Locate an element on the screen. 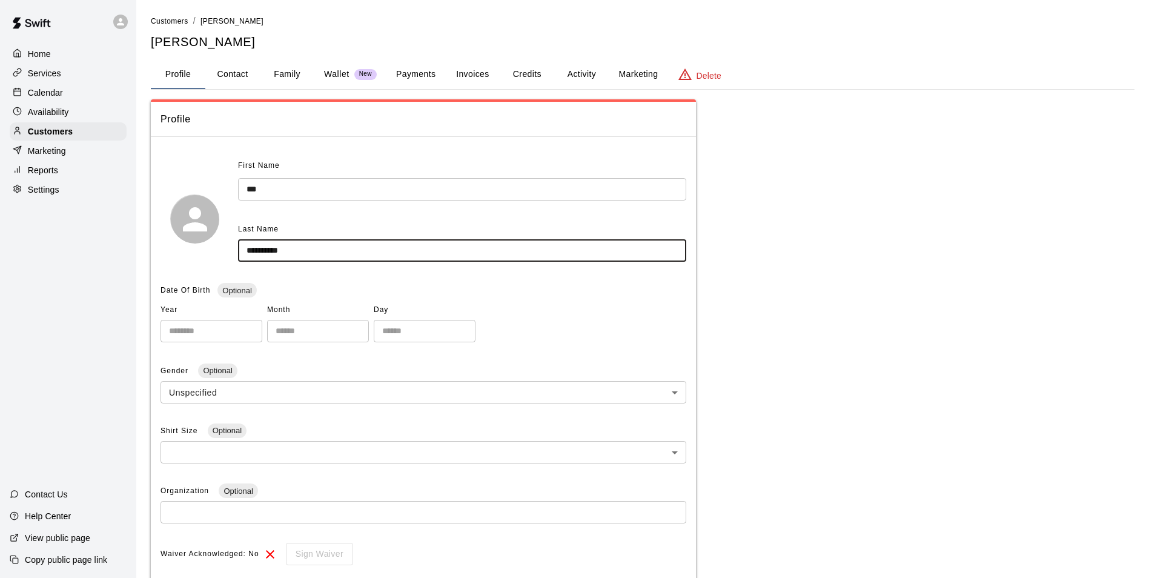  div: basic tabs example is located at coordinates (643, 75).